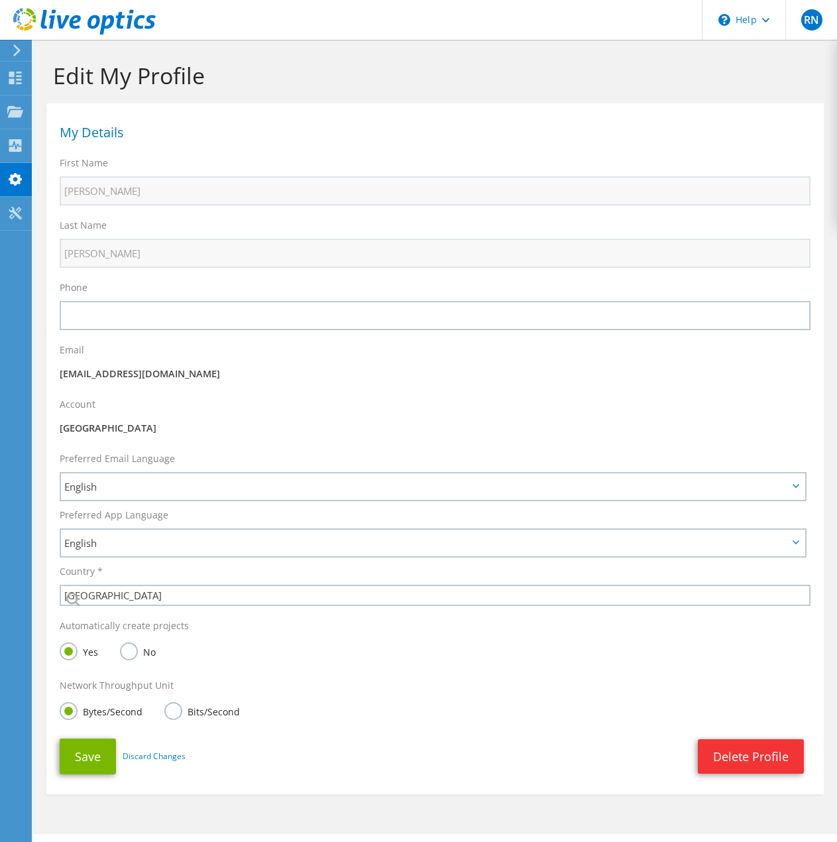  Describe the element at coordinates (154, 756) in the screenshot. I see `a: Discard Changes` at that location.